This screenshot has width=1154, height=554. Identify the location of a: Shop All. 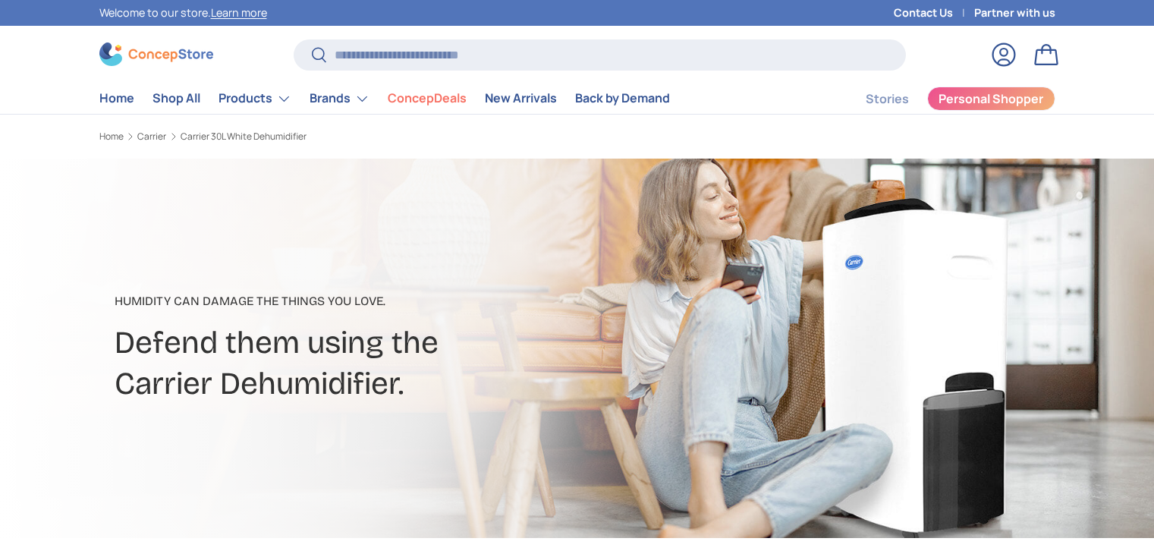
(176, 98).